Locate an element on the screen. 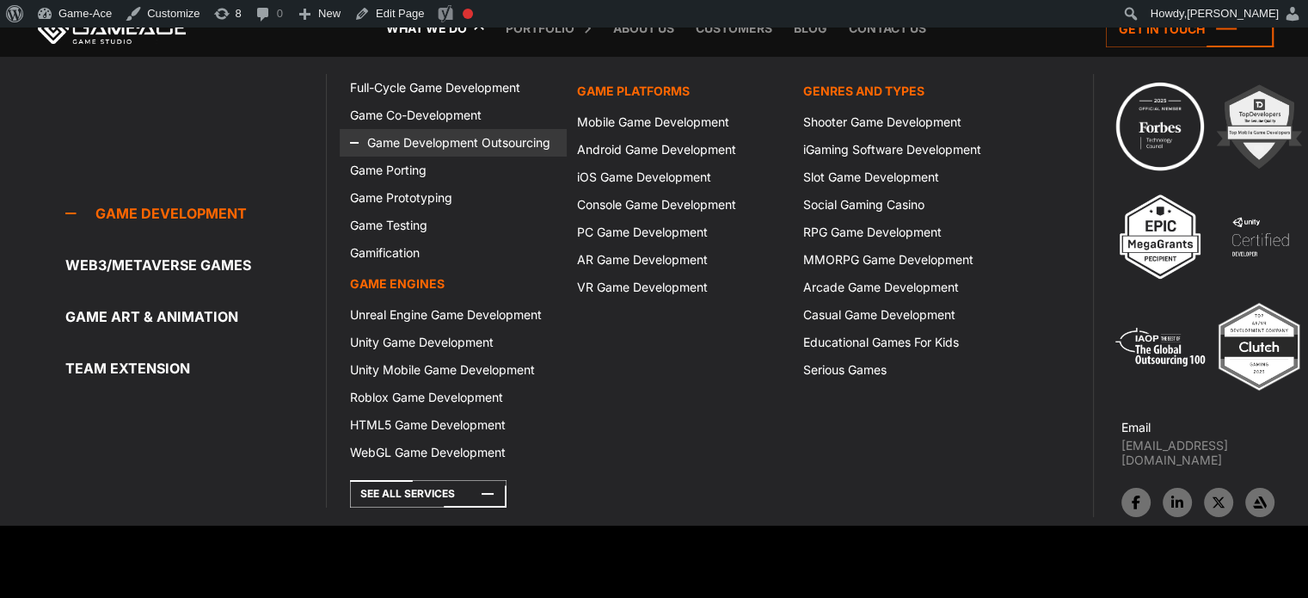  a: Gamification is located at coordinates (452, 253).